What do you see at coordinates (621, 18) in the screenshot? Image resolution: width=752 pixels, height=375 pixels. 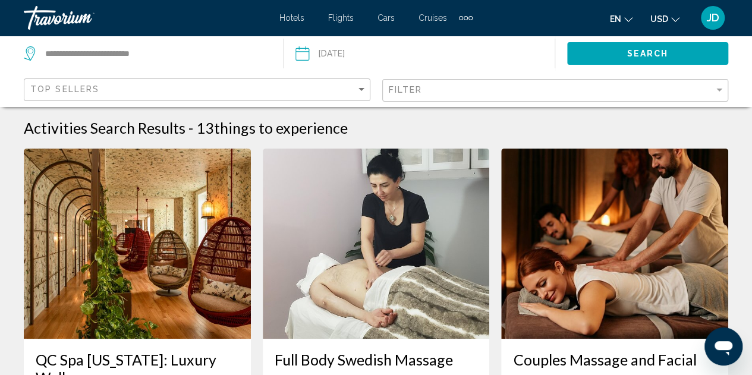 I see `button: Change language` at bounding box center [621, 18].